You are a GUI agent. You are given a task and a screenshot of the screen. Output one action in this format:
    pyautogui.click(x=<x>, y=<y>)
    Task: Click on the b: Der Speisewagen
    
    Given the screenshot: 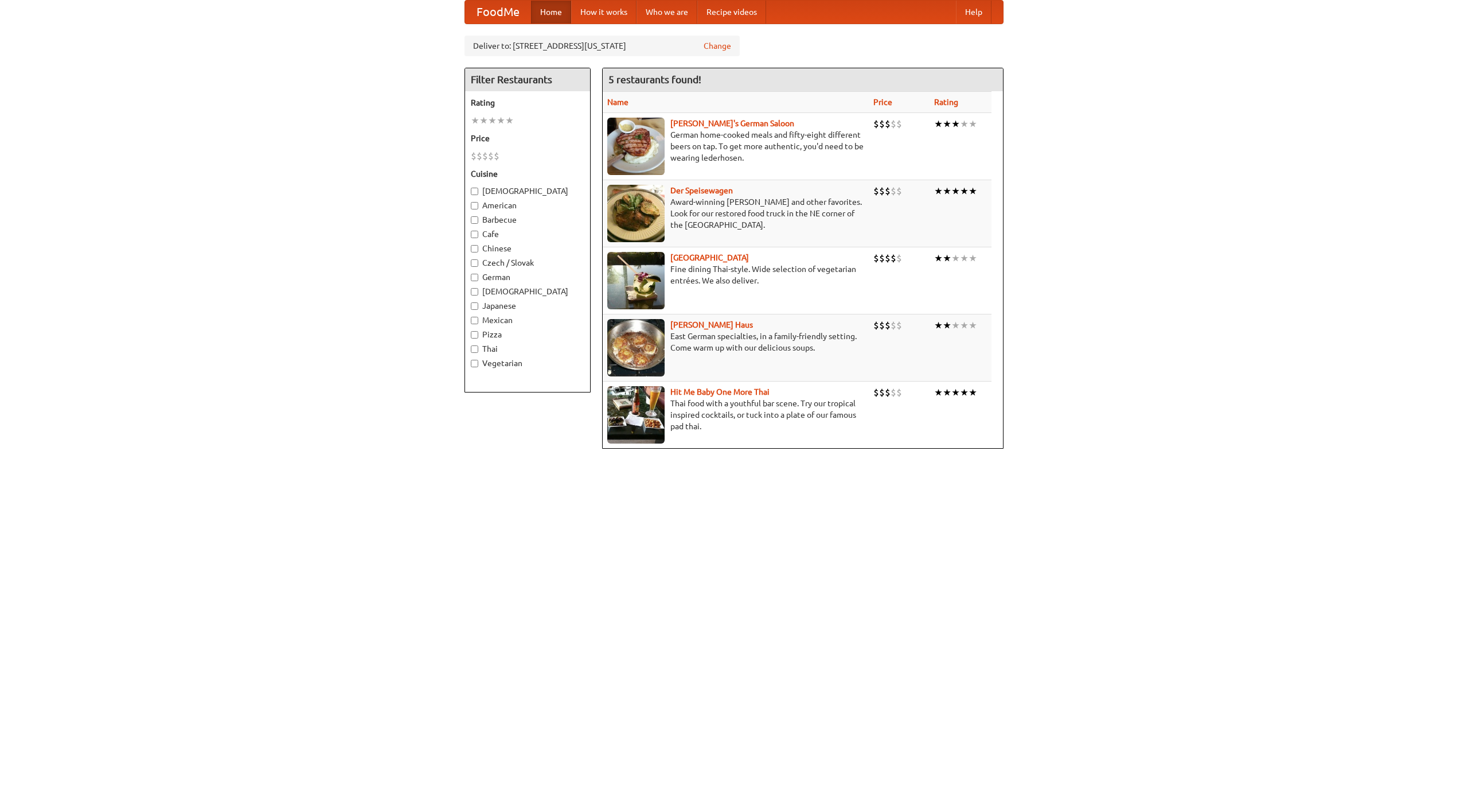 What is the action you would take?
    pyautogui.click(x=702, y=190)
    